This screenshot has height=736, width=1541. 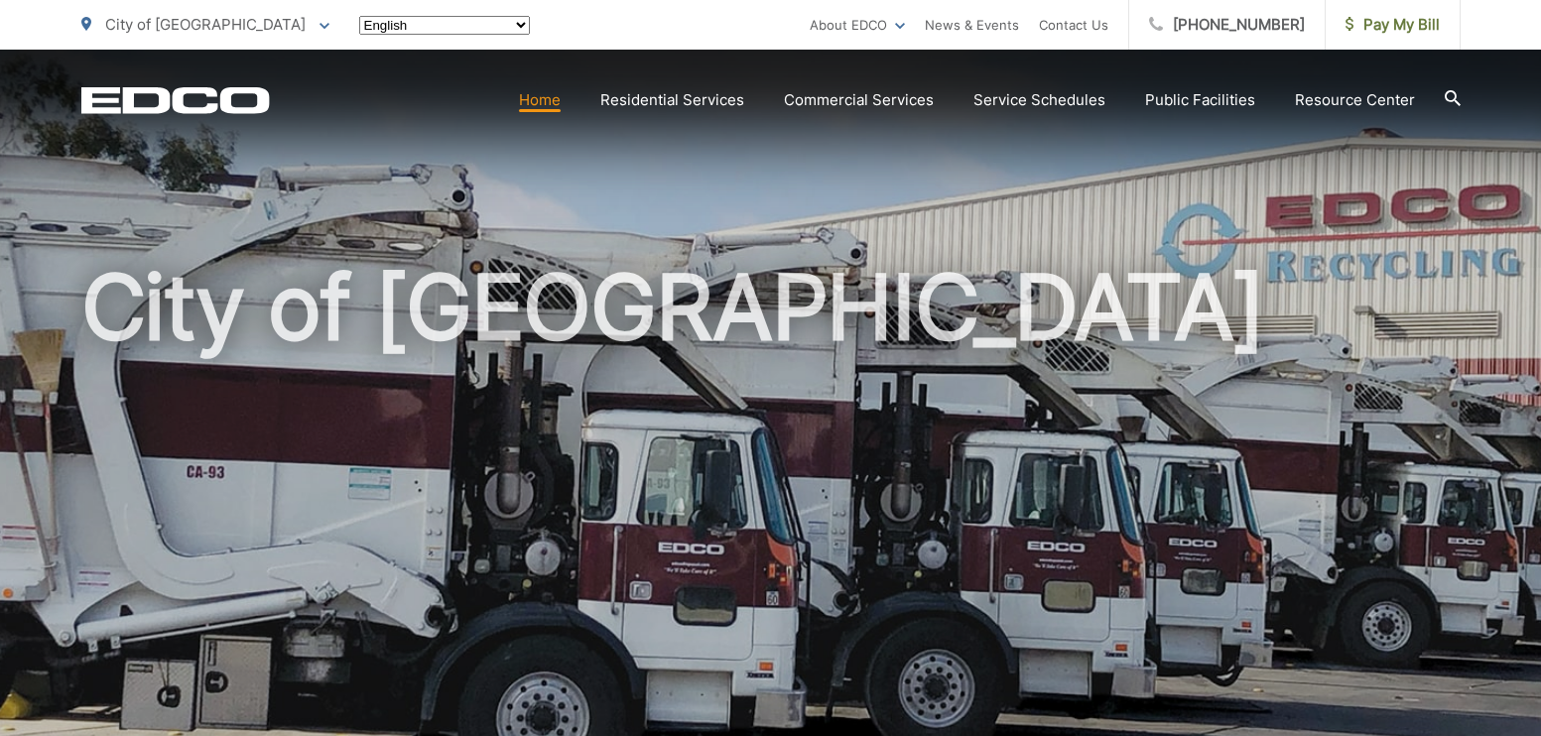 What do you see at coordinates (1199, 100) in the screenshot?
I see `a: Public Facilities` at bounding box center [1199, 100].